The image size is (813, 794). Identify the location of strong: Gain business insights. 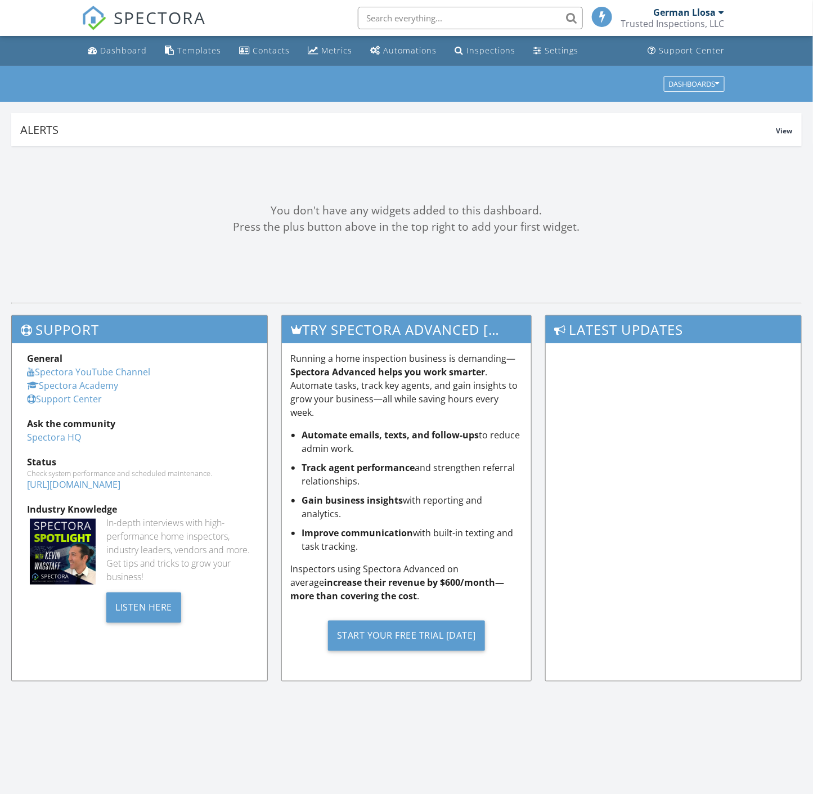
(352, 500).